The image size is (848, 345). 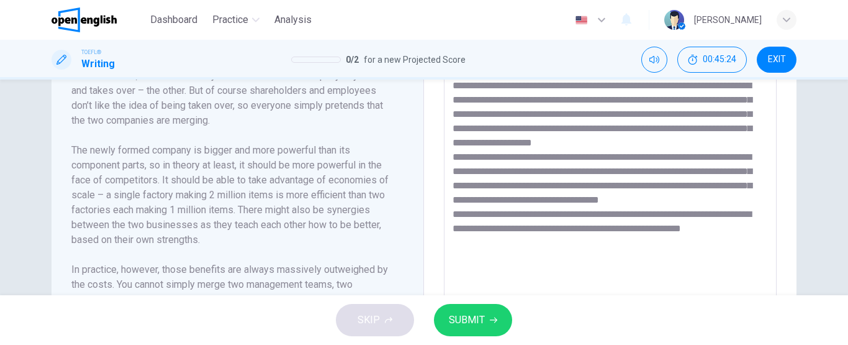 I want to click on img: Profile picture, so click(x=674, y=20).